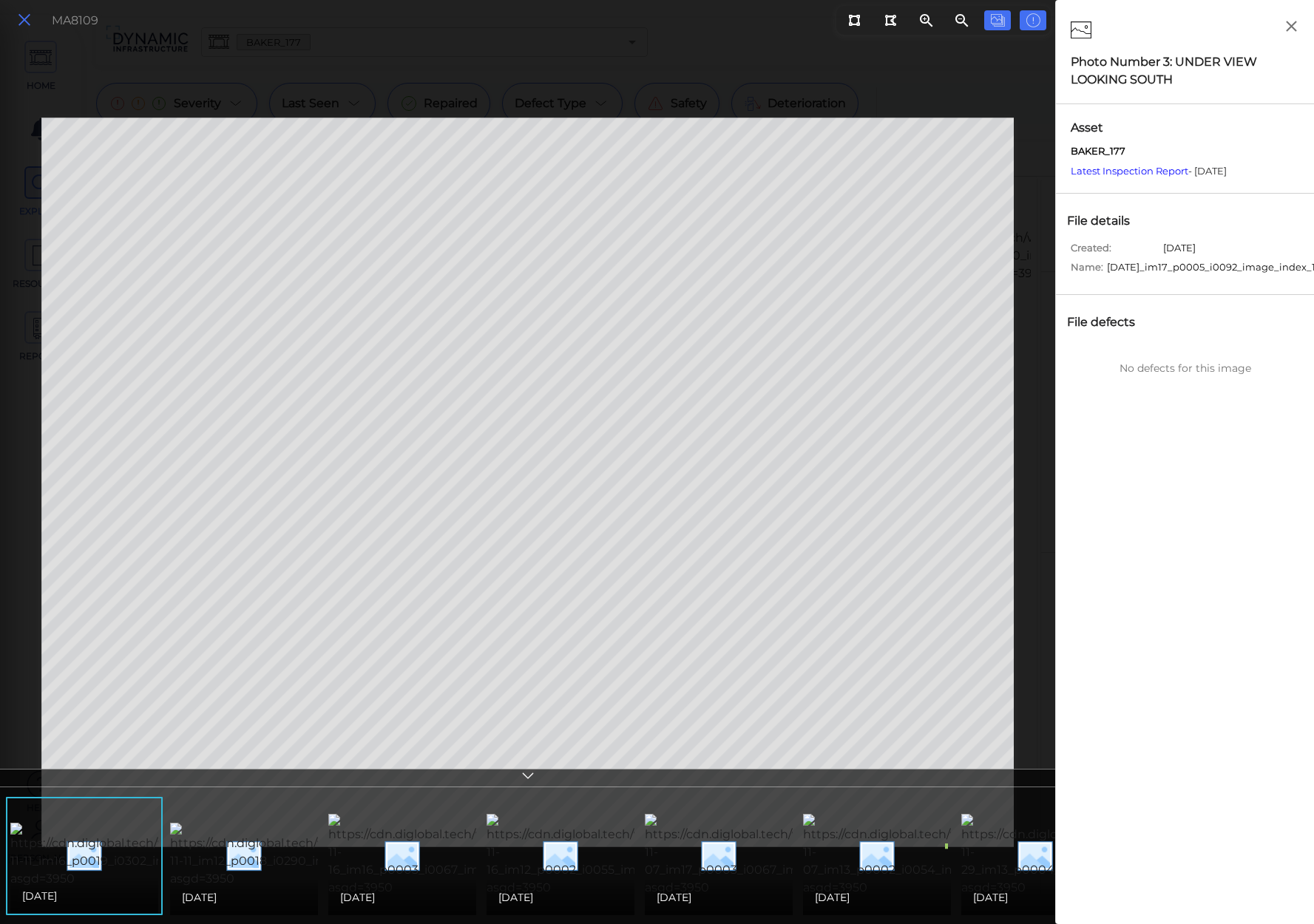 The image size is (1314, 924). I want to click on span: Name:, so click(1087, 270).